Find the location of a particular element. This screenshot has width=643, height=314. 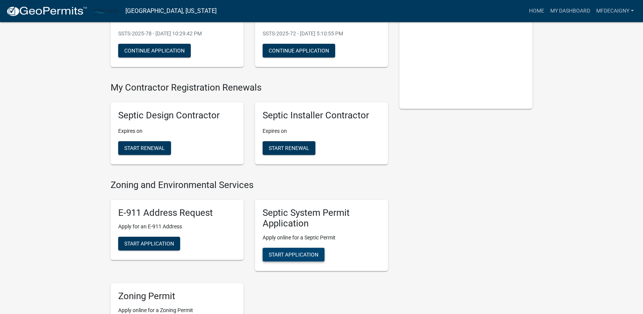

a: My Dashboard is located at coordinates (570, 11).